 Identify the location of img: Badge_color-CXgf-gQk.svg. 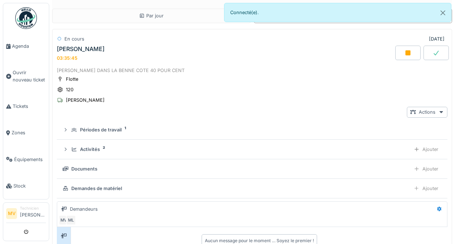
(26, 18).